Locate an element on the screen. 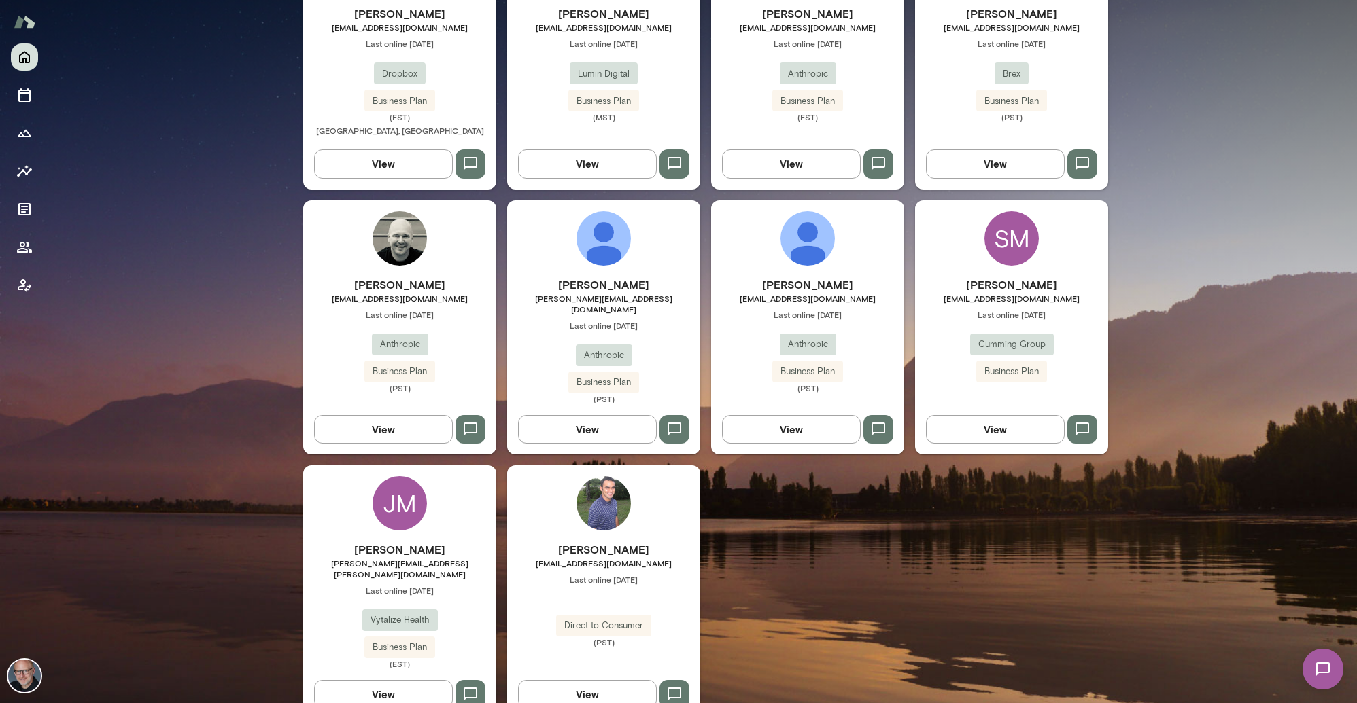  div: SM is located at coordinates (1011, 239).